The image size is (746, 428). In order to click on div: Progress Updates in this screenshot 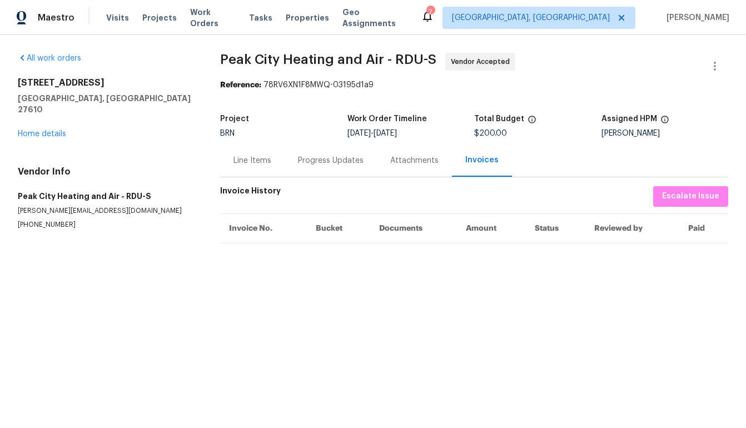, I will do `click(331, 161)`.